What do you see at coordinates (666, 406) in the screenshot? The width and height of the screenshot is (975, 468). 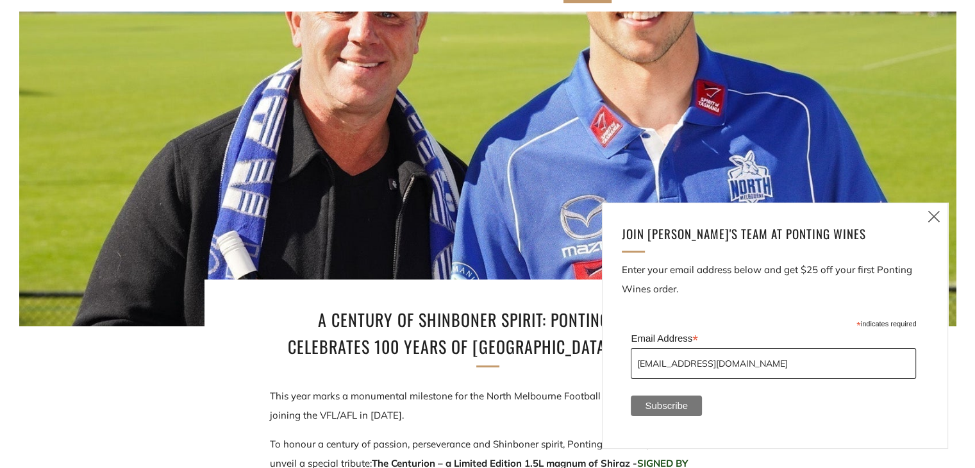 I see `input: Subscribe` at bounding box center [666, 406].